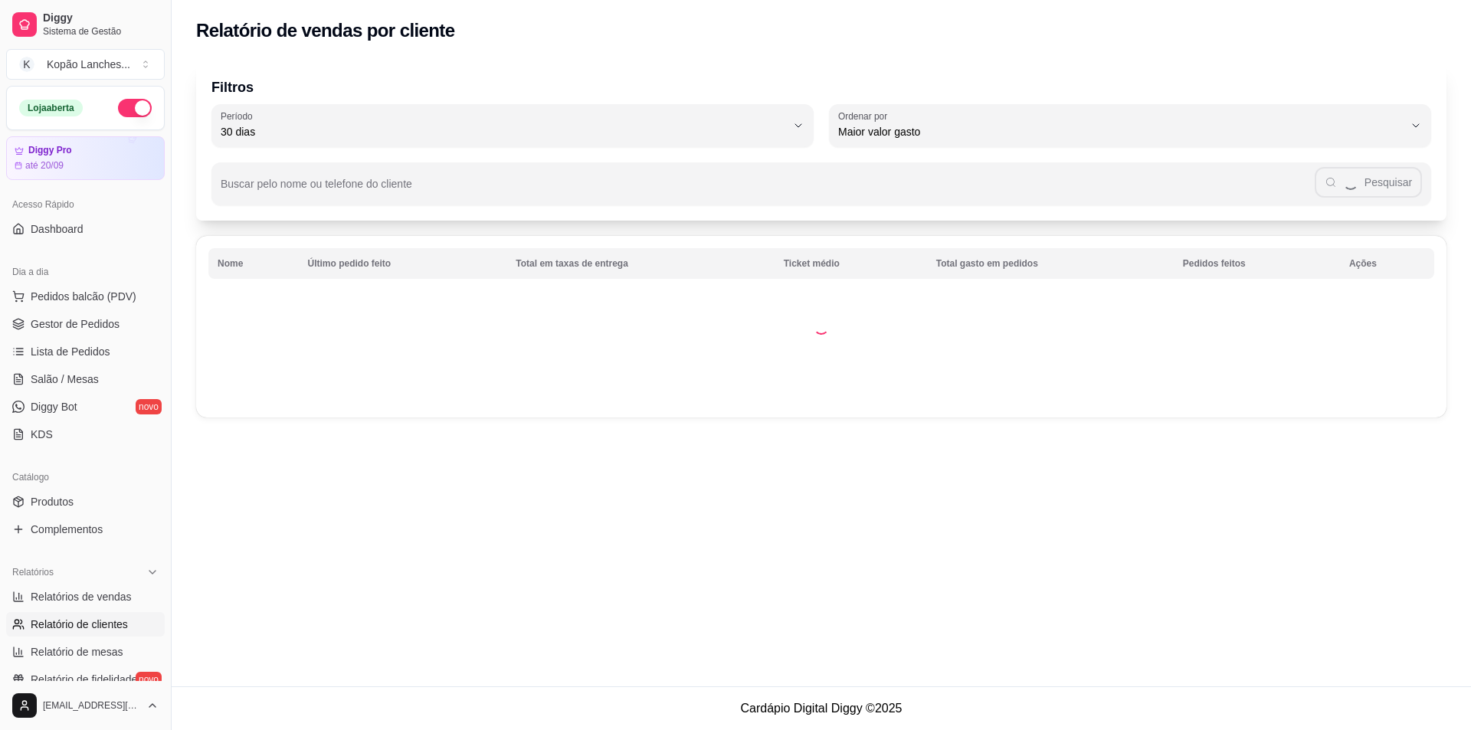 This screenshot has height=730, width=1471. I want to click on span: Relatório de mesas, so click(77, 652).